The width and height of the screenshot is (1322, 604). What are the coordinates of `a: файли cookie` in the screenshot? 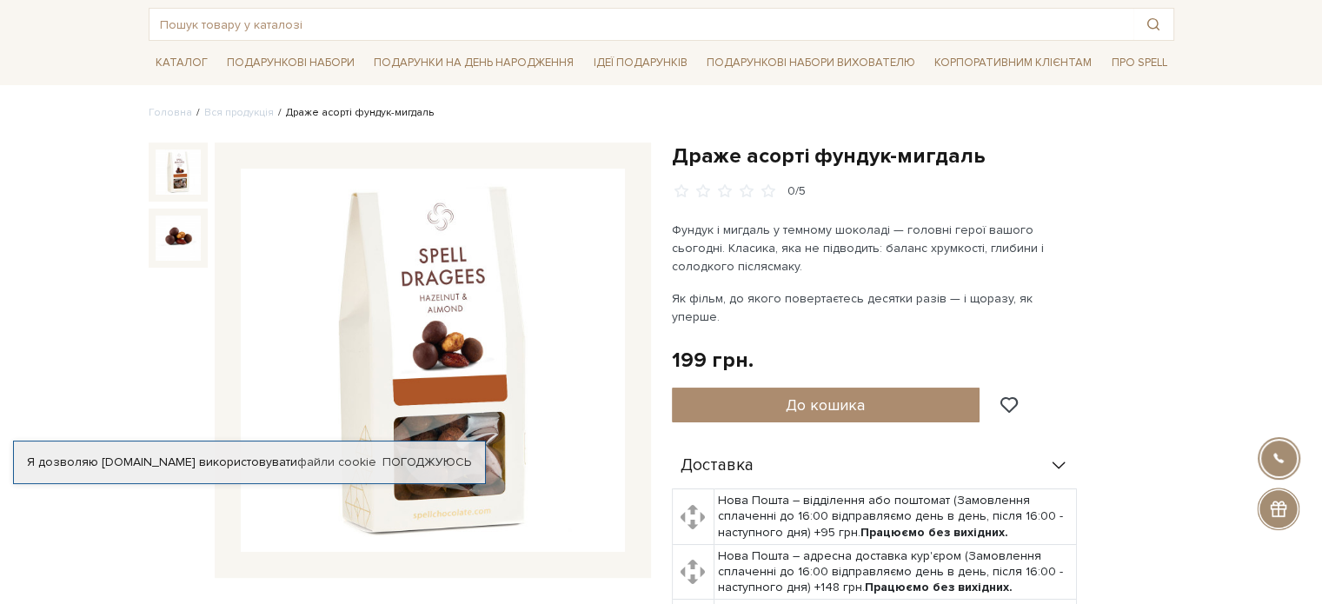 It's located at (336, 462).